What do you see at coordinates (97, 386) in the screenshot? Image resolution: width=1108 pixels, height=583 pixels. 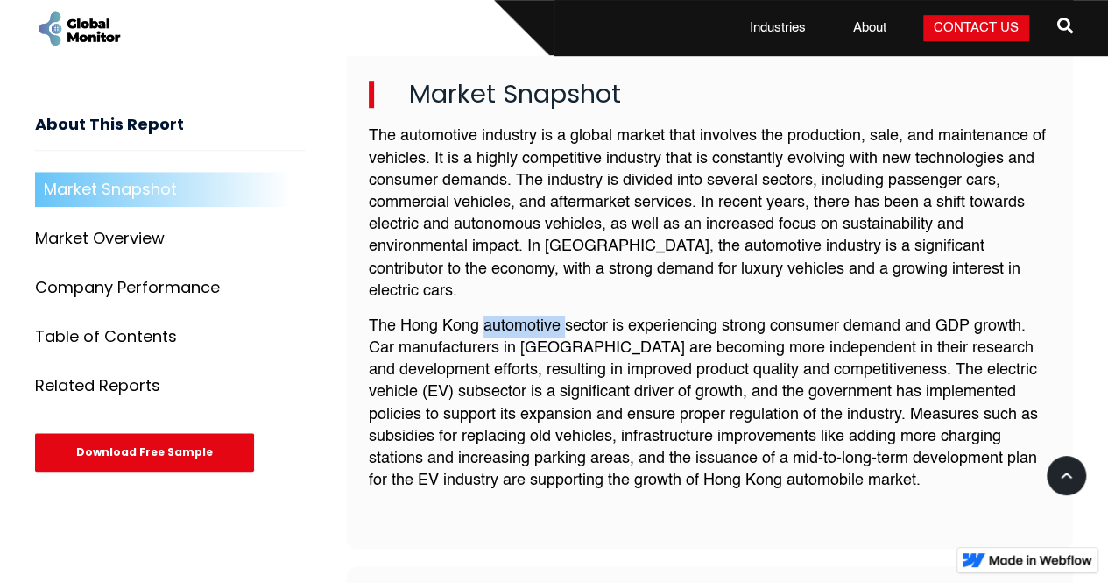 I see `div: Related Reports` at bounding box center [97, 386].